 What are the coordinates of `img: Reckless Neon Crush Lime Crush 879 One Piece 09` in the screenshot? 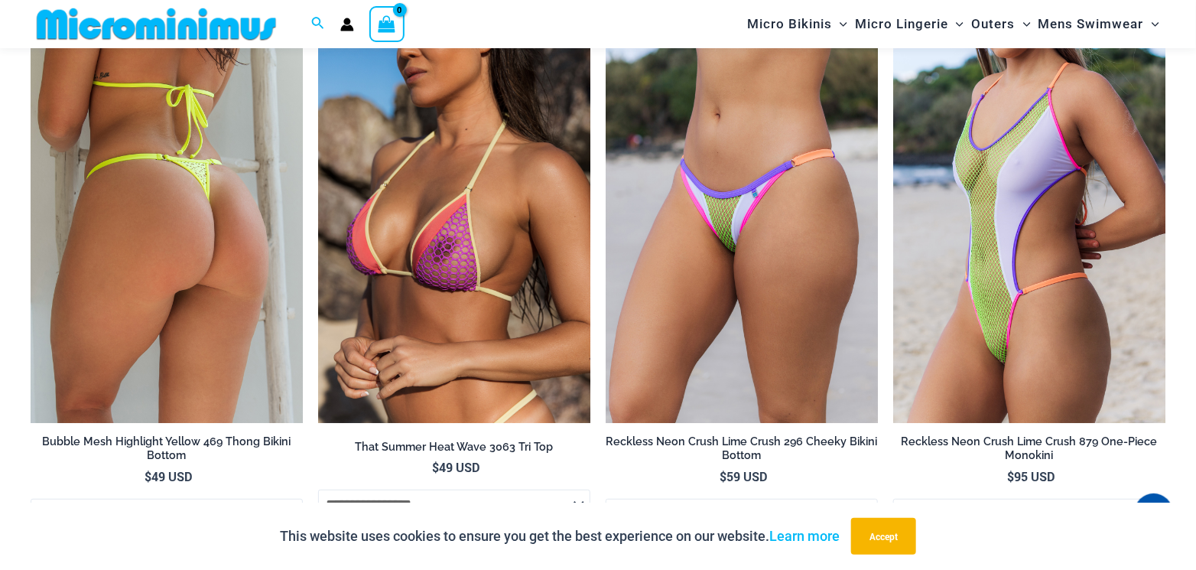 It's located at (1029, 219).